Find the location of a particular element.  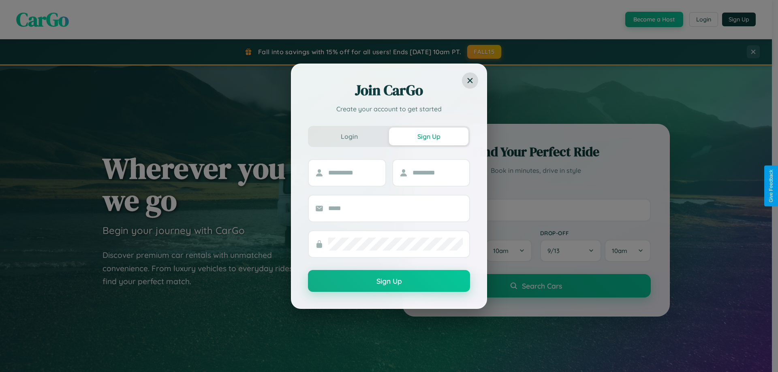

button: Login is located at coordinates (349, 137).